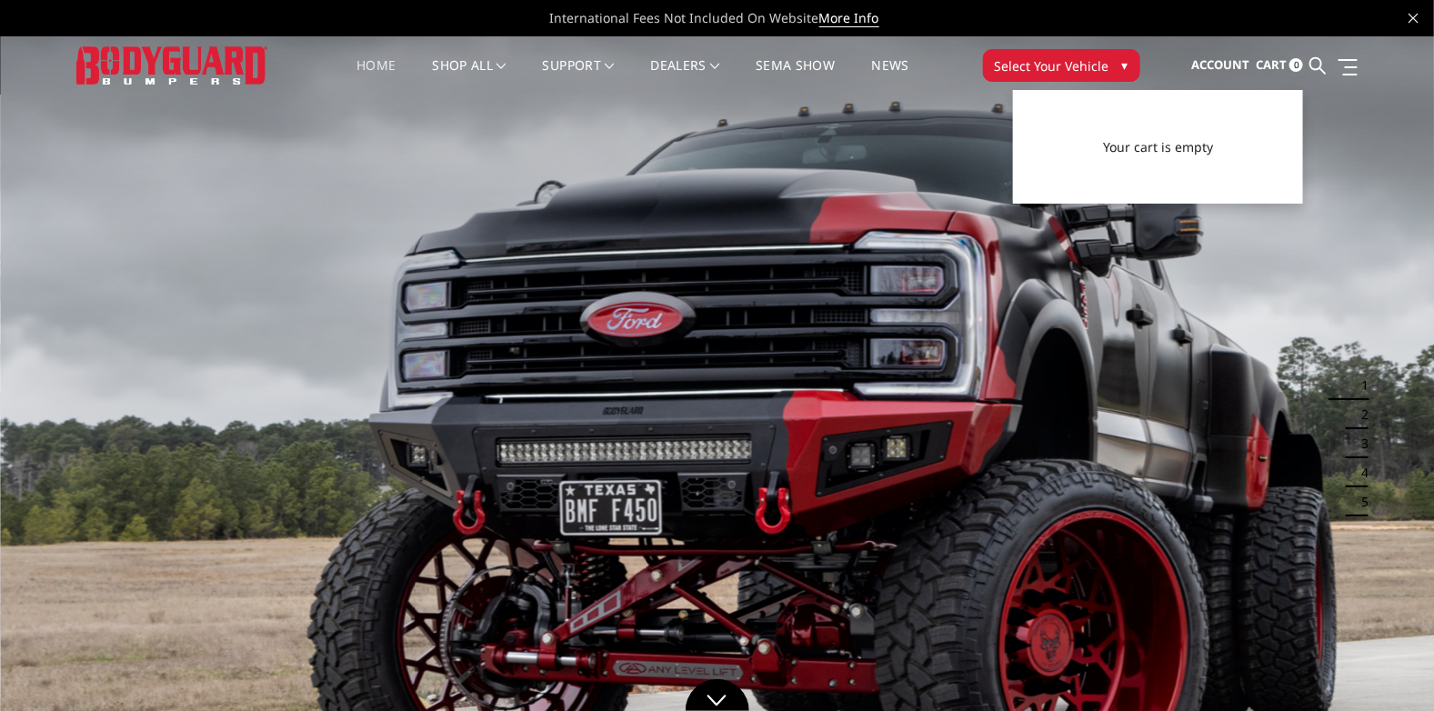 Image resolution: width=1434 pixels, height=711 pixels. Describe the element at coordinates (795, 76) in the screenshot. I see `a: SEMA Show` at that location.